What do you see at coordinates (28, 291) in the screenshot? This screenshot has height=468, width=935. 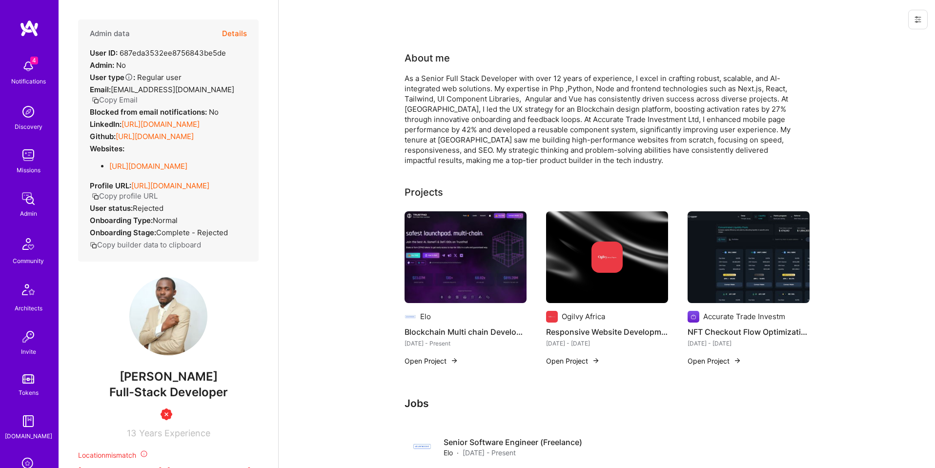 I see `img: Architects` at bounding box center [28, 291].